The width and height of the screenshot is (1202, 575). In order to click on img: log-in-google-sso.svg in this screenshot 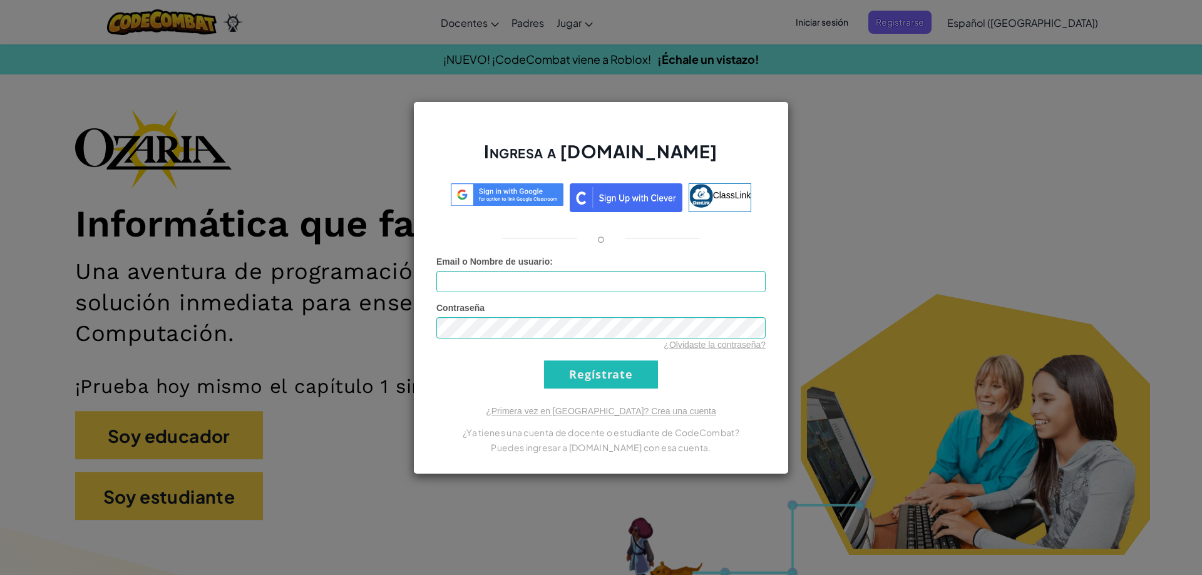, I will do `click(507, 195)`.